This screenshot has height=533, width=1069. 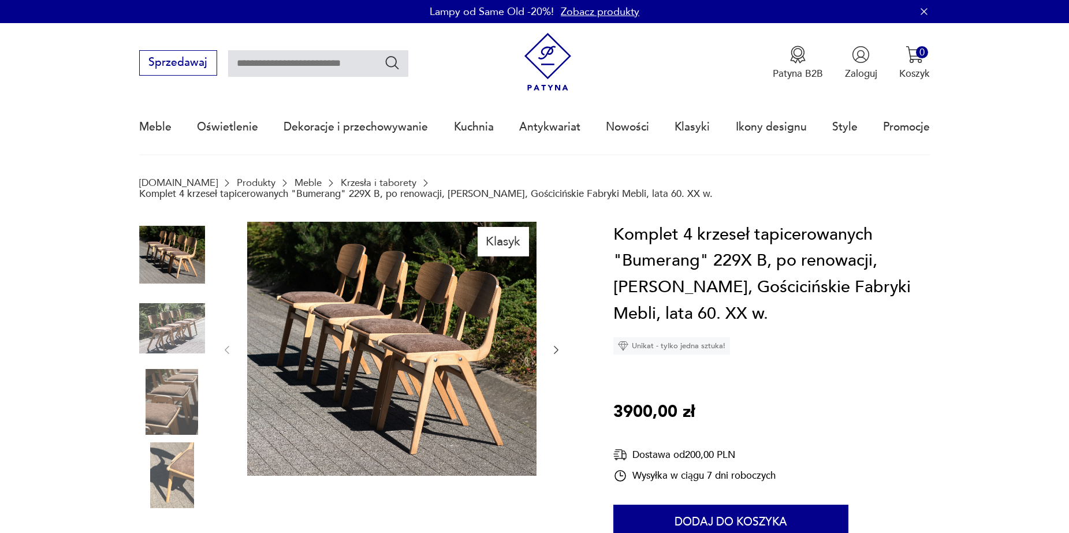 I want to click on button: Szukaj, so click(x=392, y=62).